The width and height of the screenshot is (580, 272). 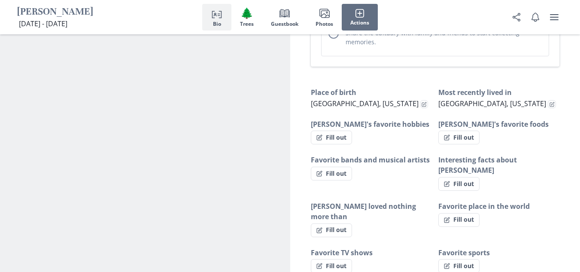 I want to click on button: Photos, so click(x=324, y=17).